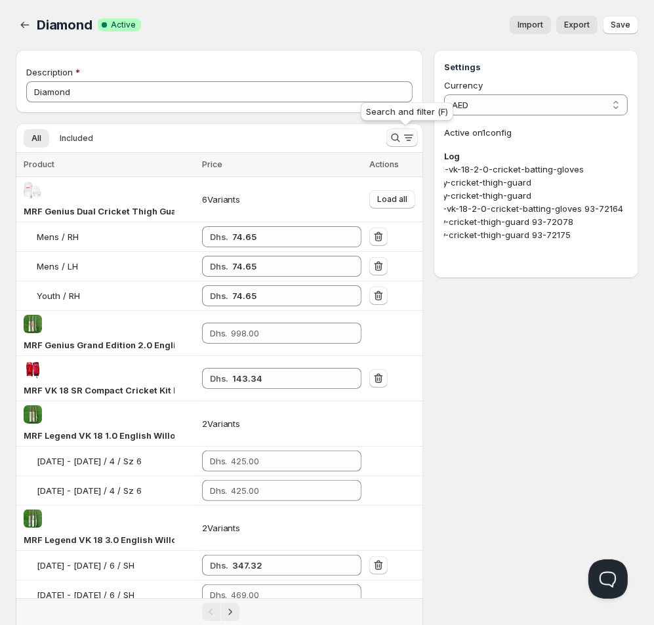 This screenshot has width=654, height=625. What do you see at coordinates (99, 540) in the screenshot?
I see `div: MRF Legend VK 18 3.0 English Willow Cricket Bat - SH` at bounding box center [99, 540].